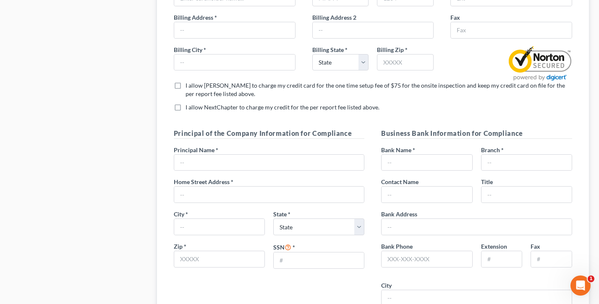  What do you see at coordinates (399, 214) in the screenshot?
I see `label: Bank Address` at bounding box center [399, 214].